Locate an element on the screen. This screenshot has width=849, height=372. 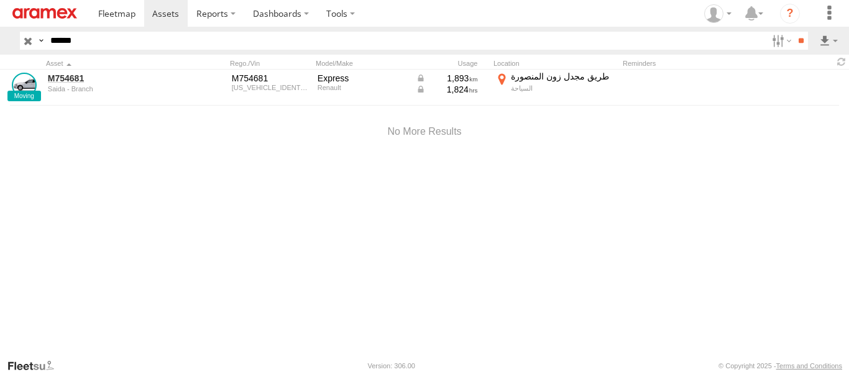
label: Click to View Current Location is located at coordinates (555, 88).